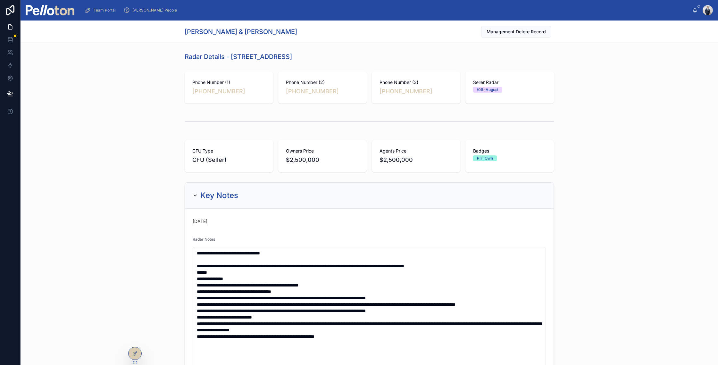 The height and width of the screenshot is (365, 718). I want to click on span: Owners Price, so click(323, 151).